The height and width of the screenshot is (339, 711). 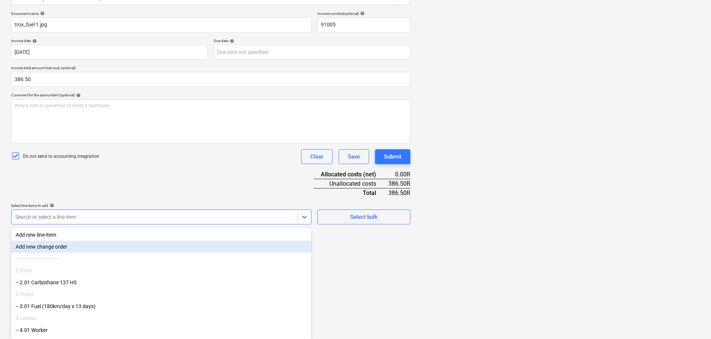 I want to click on button: Submit, so click(x=393, y=157).